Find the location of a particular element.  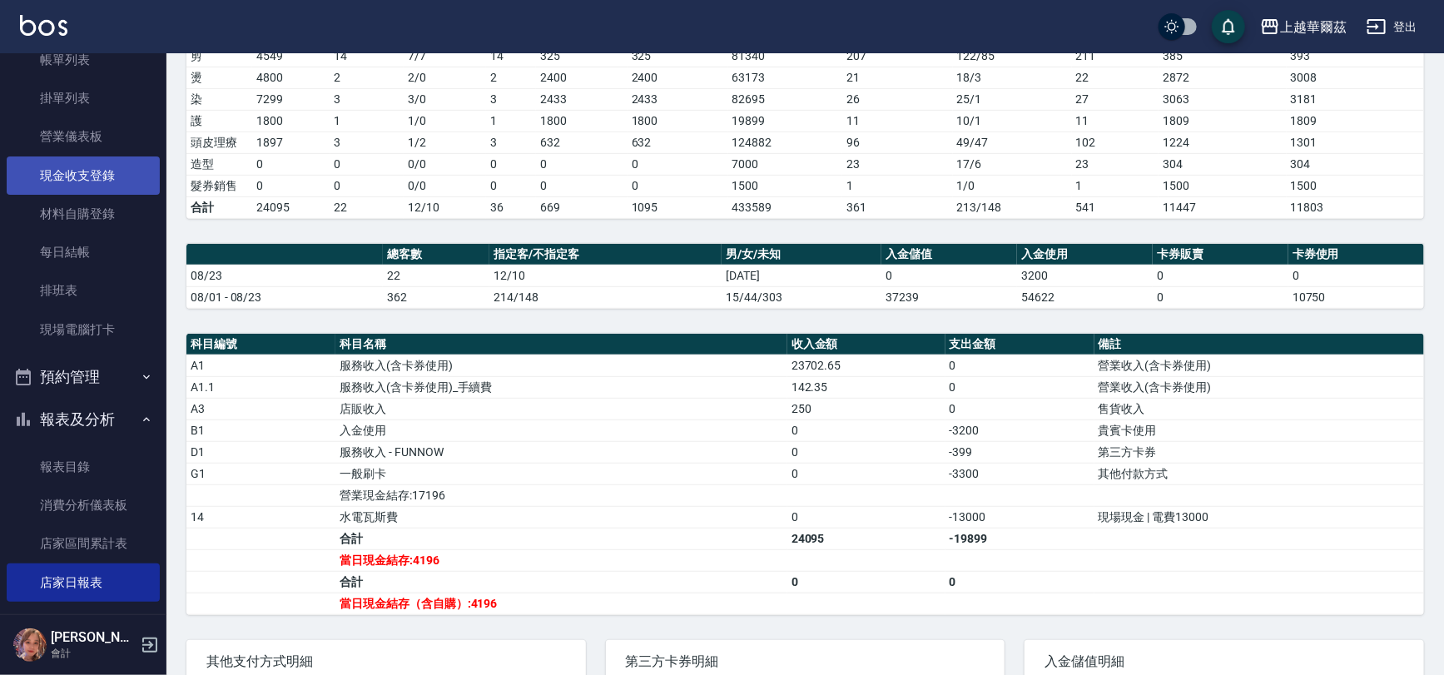

th: 科目編號 is located at coordinates (260, 344).